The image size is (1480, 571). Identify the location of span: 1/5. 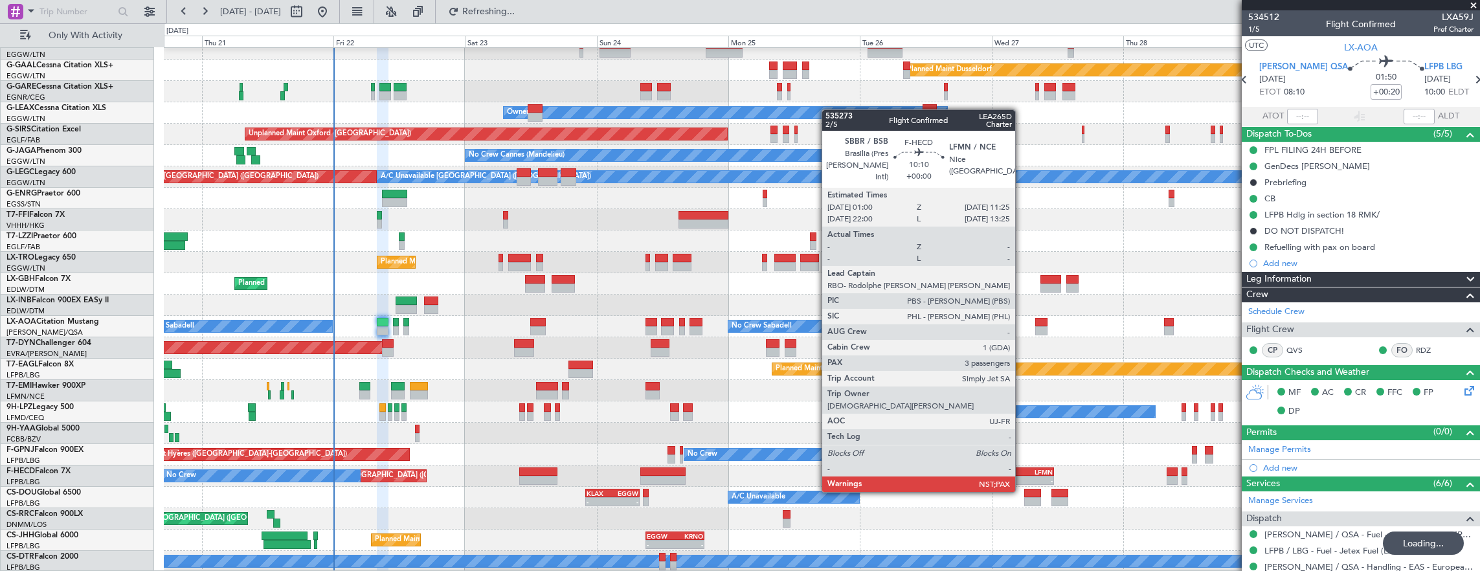
(1263, 29).